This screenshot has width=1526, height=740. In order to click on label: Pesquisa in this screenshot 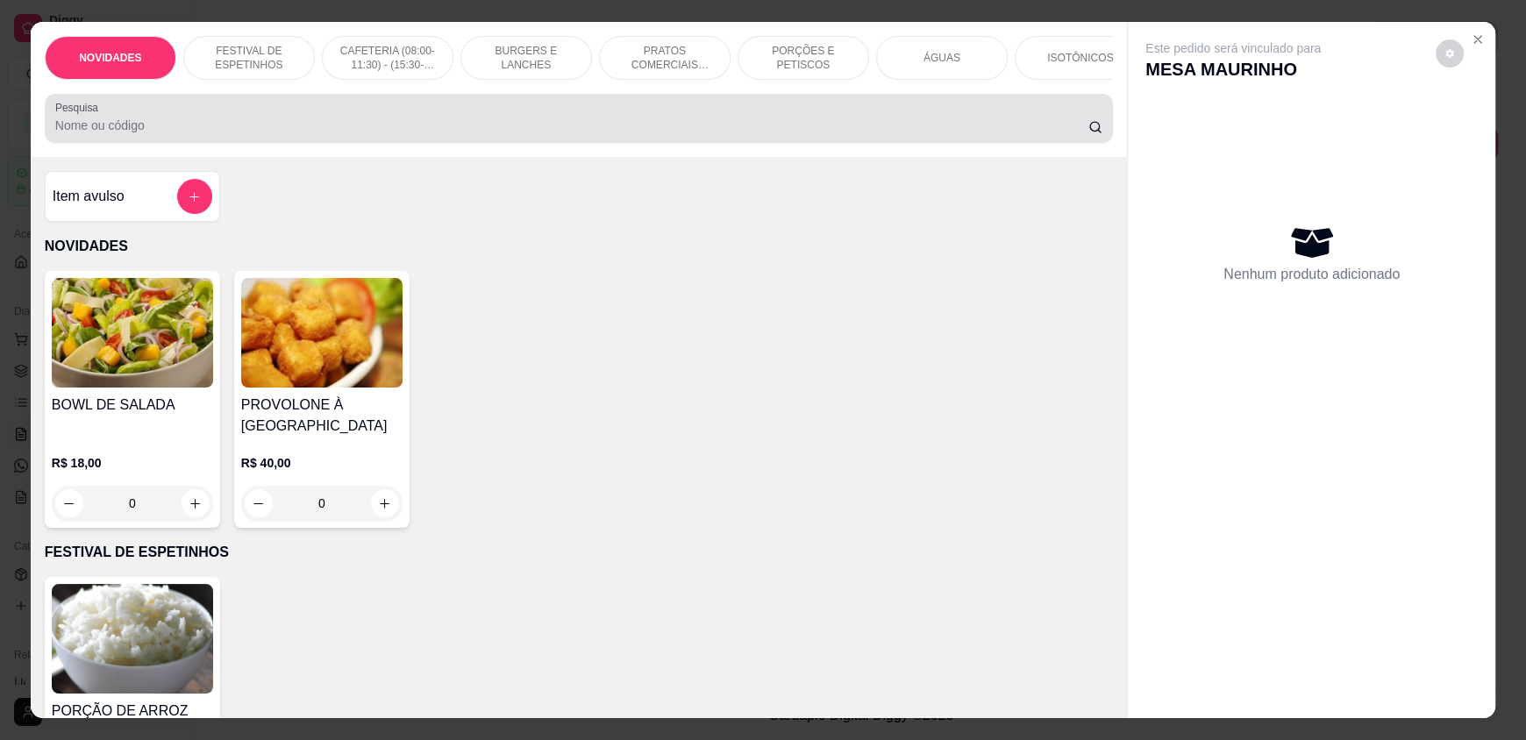, I will do `click(80, 107)`.